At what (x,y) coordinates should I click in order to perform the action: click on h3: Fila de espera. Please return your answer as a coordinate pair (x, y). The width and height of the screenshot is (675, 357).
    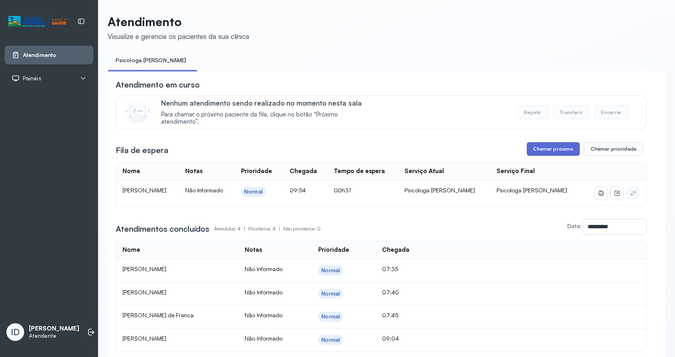
    Looking at the image, I should click on (142, 150).